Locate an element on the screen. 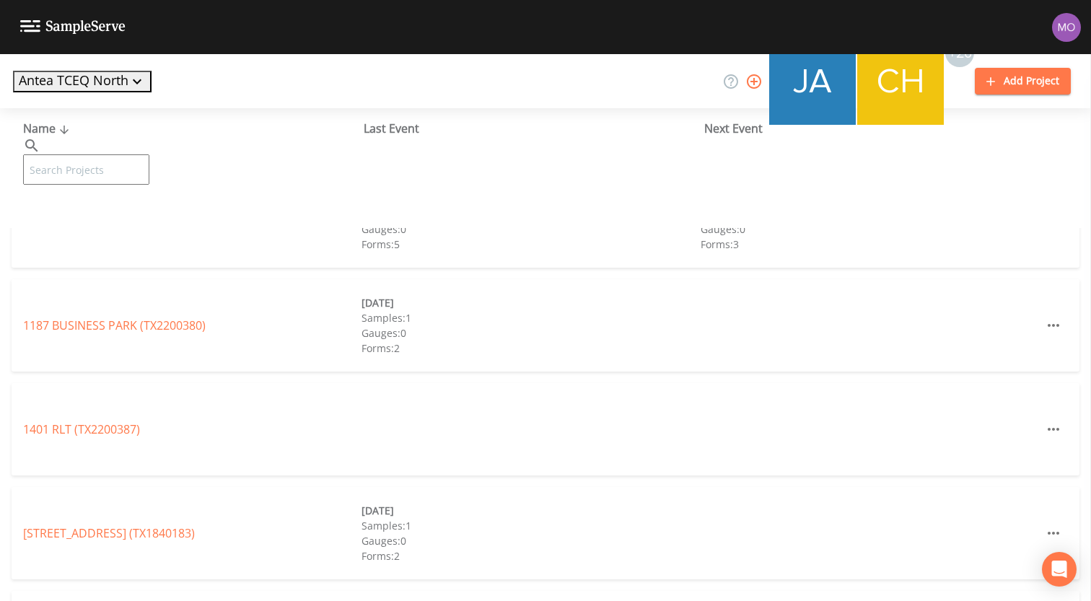 The height and width of the screenshot is (601, 1091). img: 2e773653e59f91cc345d443c311a9659 is located at coordinates (813, 82).